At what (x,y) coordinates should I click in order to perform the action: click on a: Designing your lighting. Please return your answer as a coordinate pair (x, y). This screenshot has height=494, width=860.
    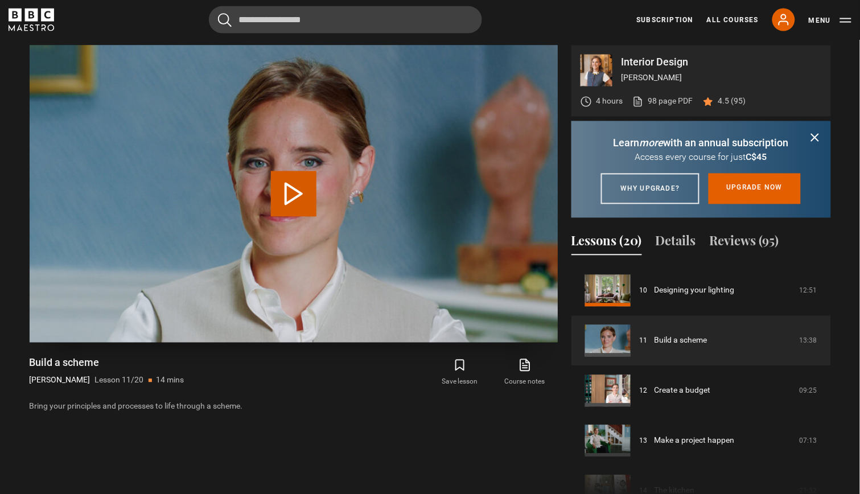
    Looking at the image, I should click on (694, 290).